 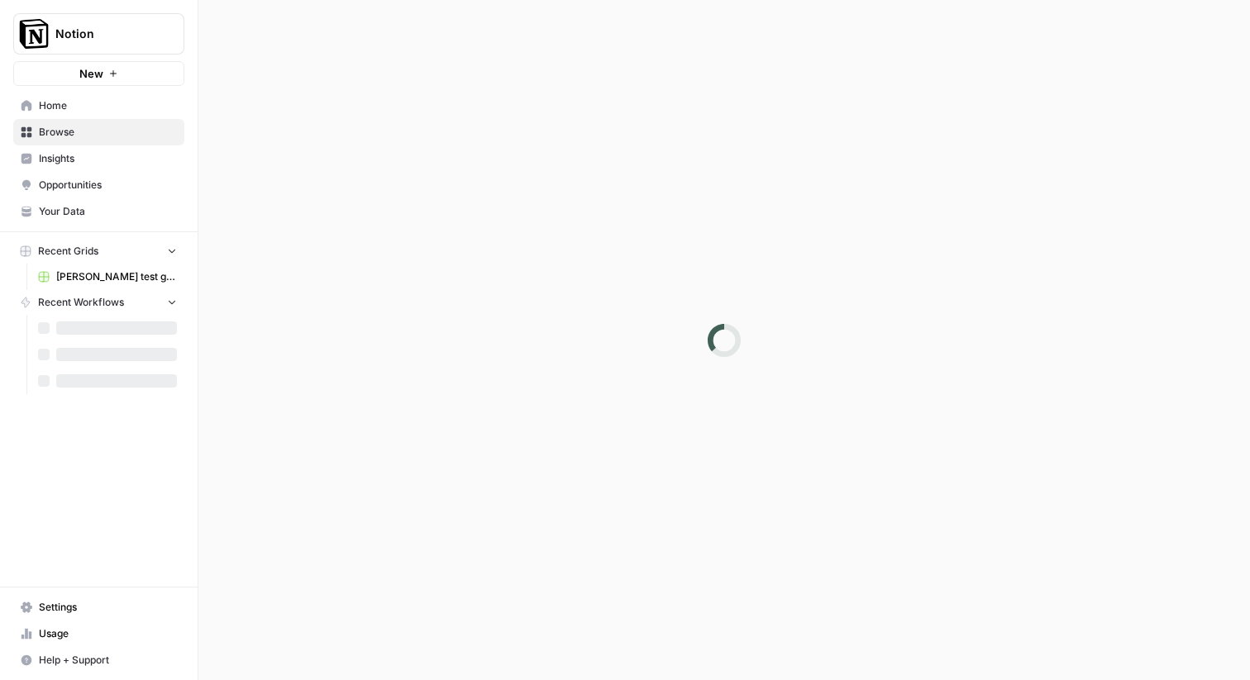 I want to click on button: Recent Workflows, so click(x=98, y=303).